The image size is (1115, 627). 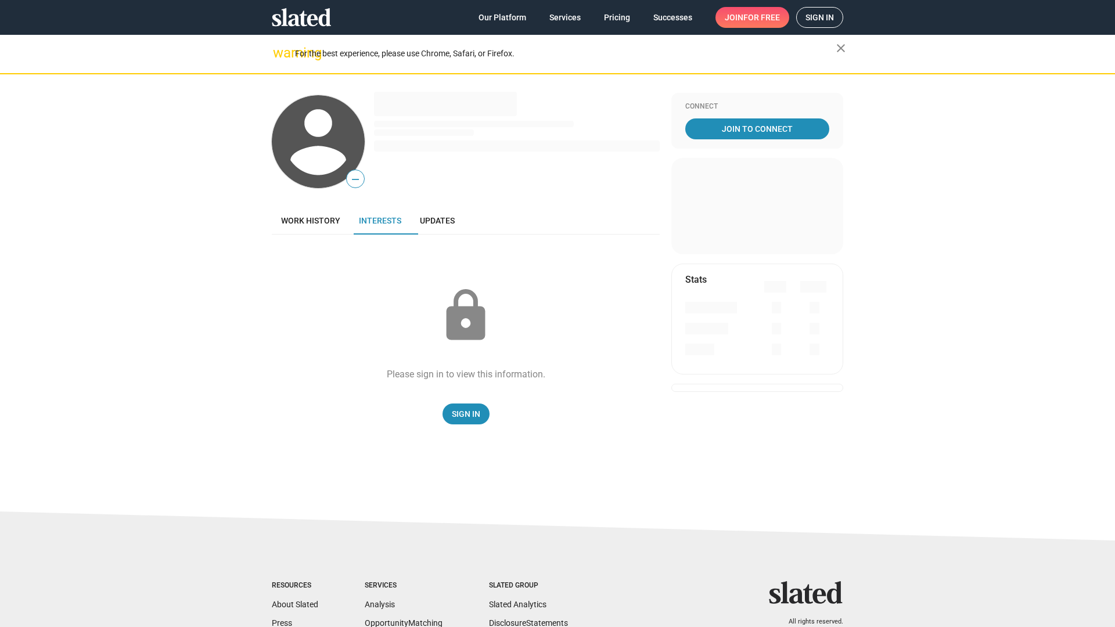 What do you see at coordinates (466, 316) in the screenshot?
I see `mat-icon: lock` at bounding box center [466, 316].